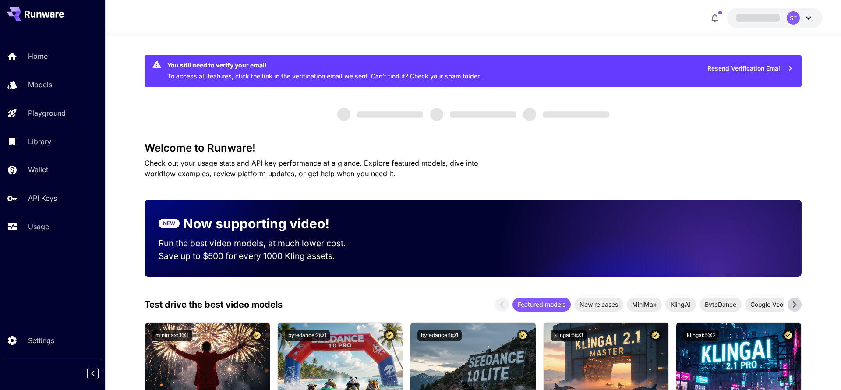  I want to click on div: Google Veo, so click(767, 305).